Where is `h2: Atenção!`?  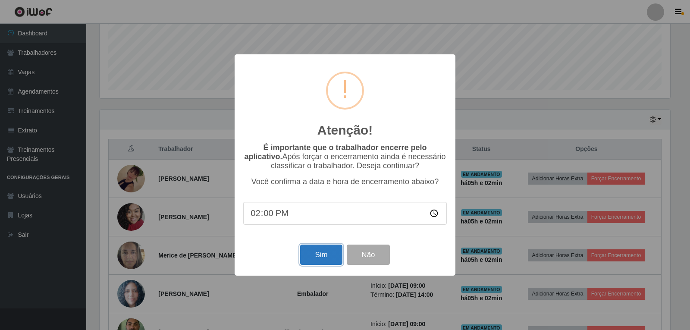 h2: Atenção! is located at coordinates (345, 130).